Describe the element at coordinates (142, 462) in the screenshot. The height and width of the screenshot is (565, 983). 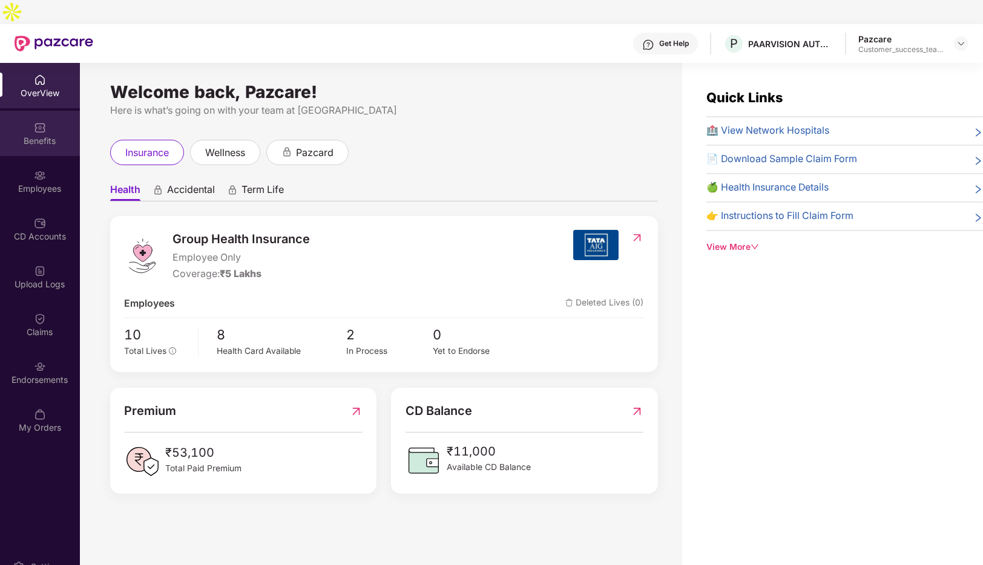
I see `img: PaidPremiumIcon` at that location.